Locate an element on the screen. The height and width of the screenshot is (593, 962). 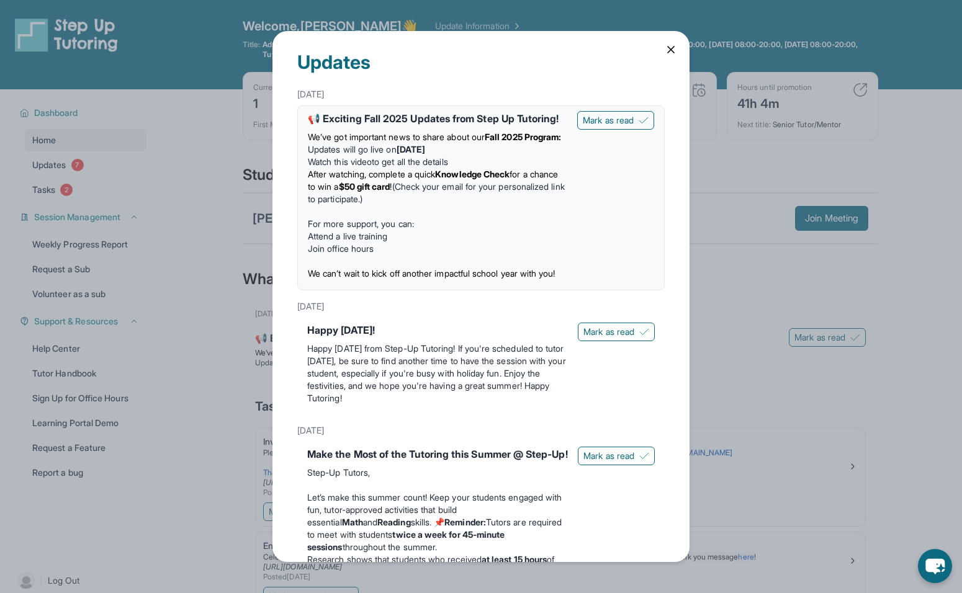
strong: Reminder: is located at coordinates (465, 522).